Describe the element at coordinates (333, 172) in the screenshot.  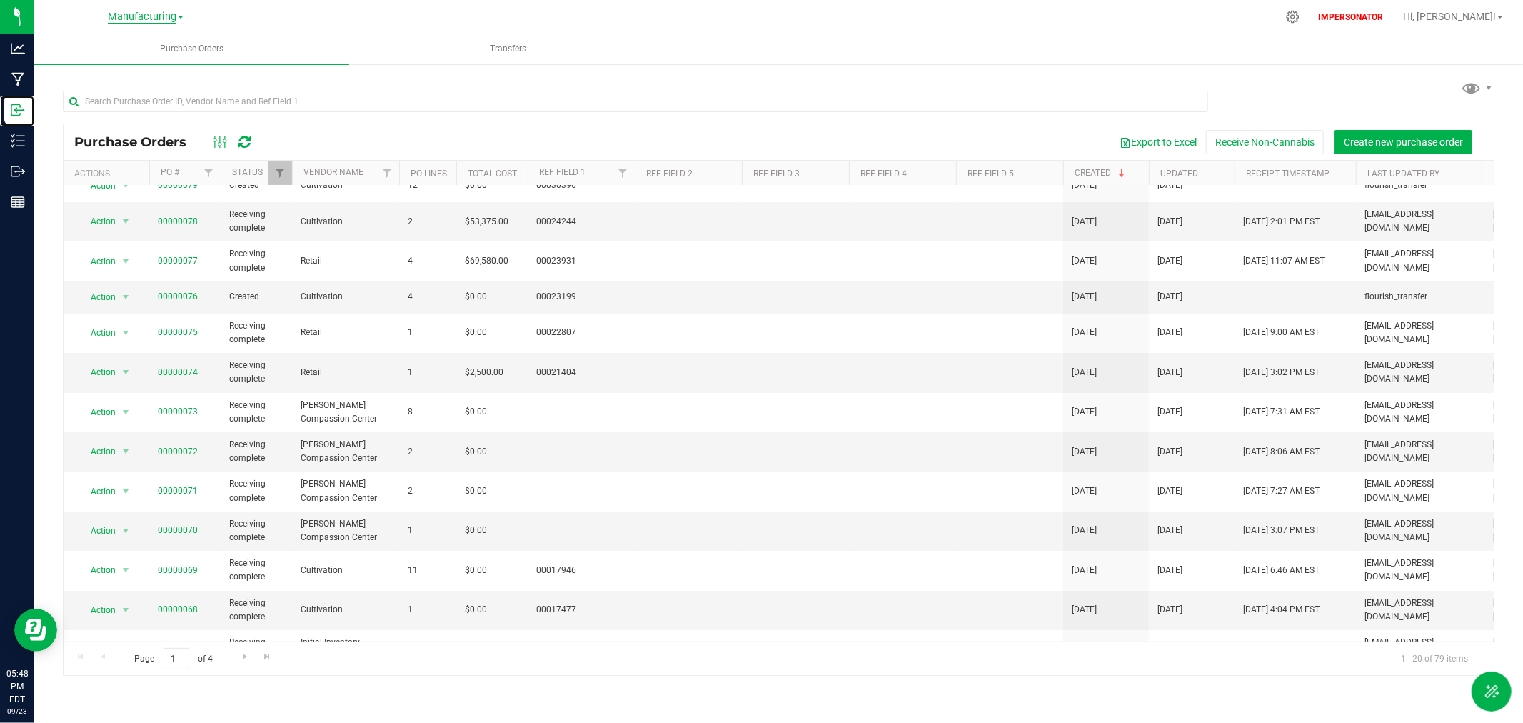
I see `a: Vendor Name` at that location.